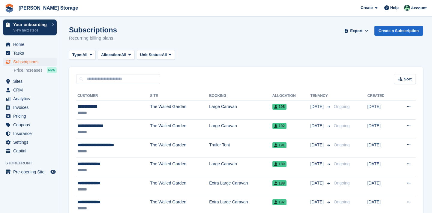  I want to click on th: Site, so click(179, 96).